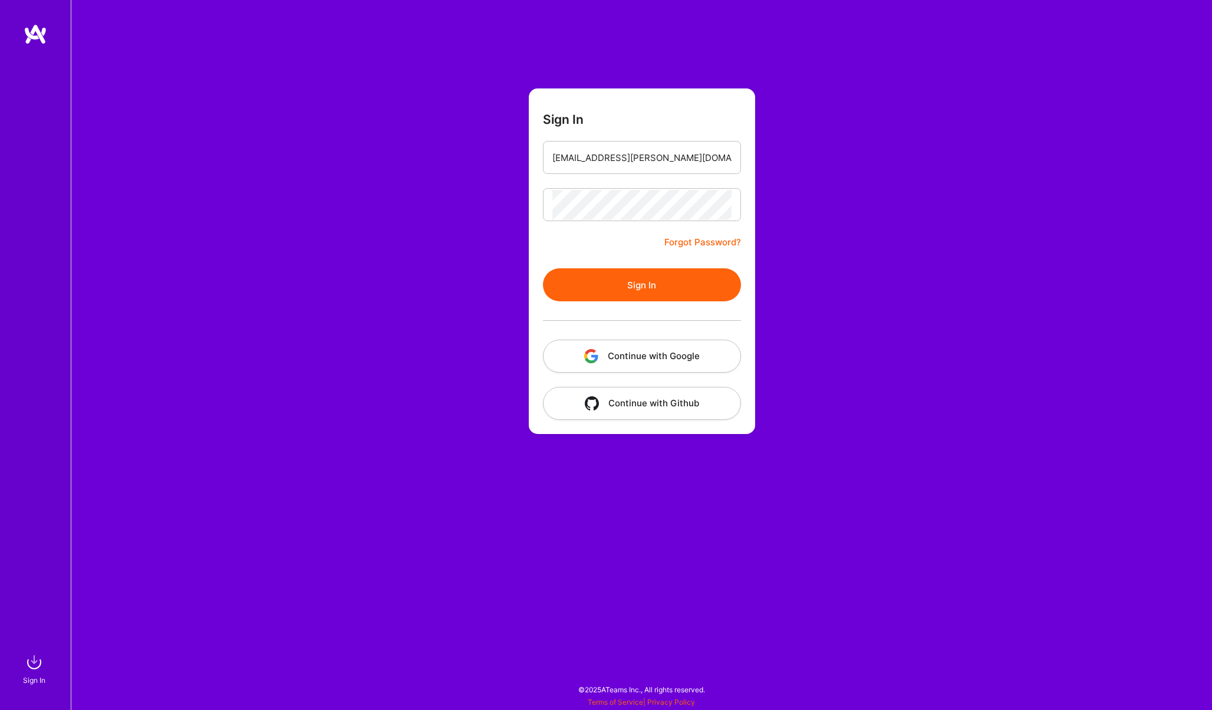 This screenshot has height=710, width=1212. I want to click on button: Continue with Github, so click(642, 403).